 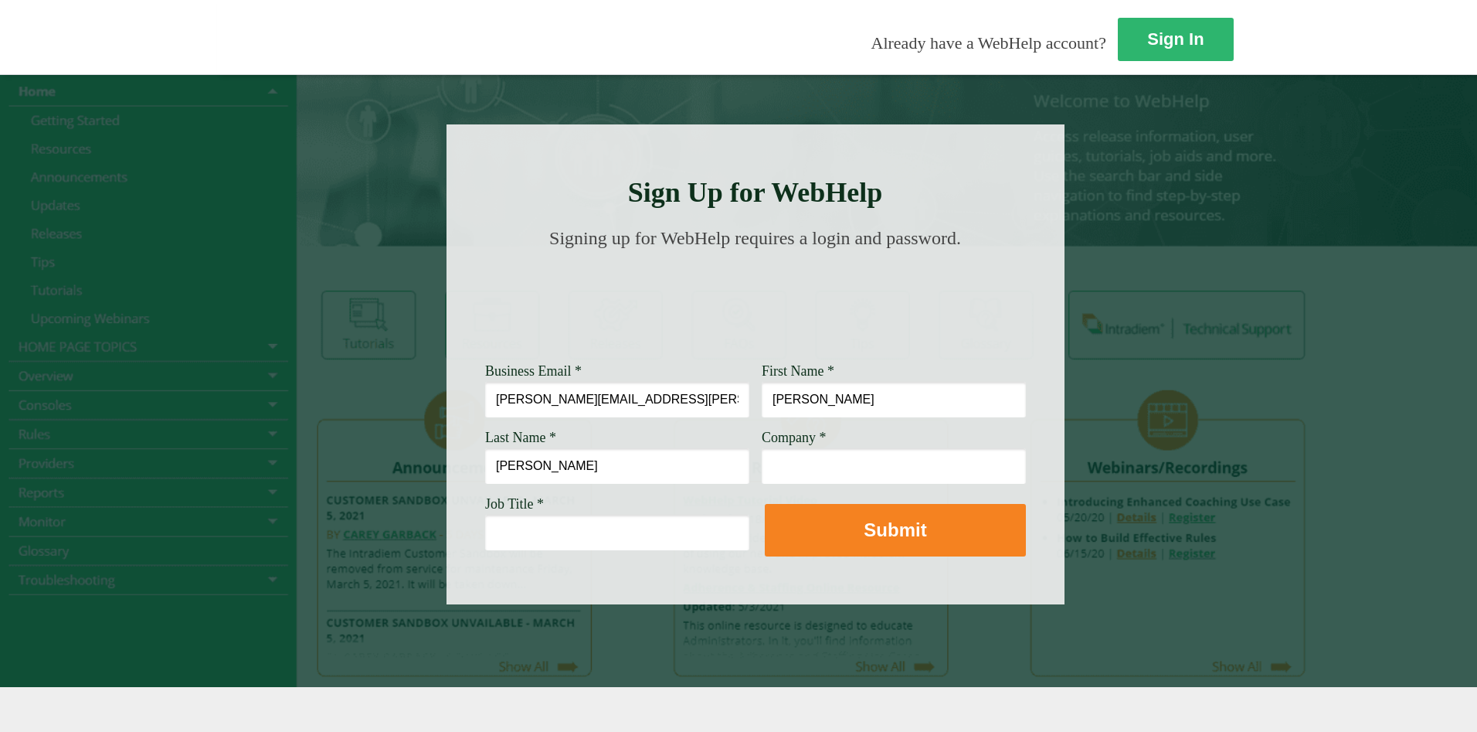 What do you see at coordinates (755, 238) in the screenshot?
I see `span: Signing up for WebHelp requires a login and password.` at bounding box center [755, 238].